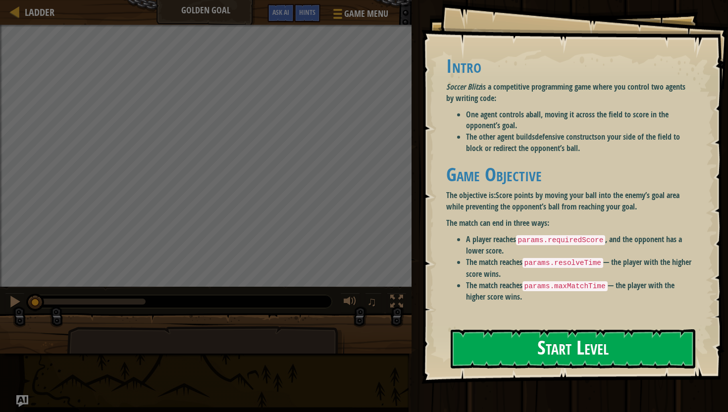 This screenshot has width=728, height=412. What do you see at coordinates (569, 223) in the screenshot?
I see `p: The match can end in three ways:` at bounding box center [569, 223].